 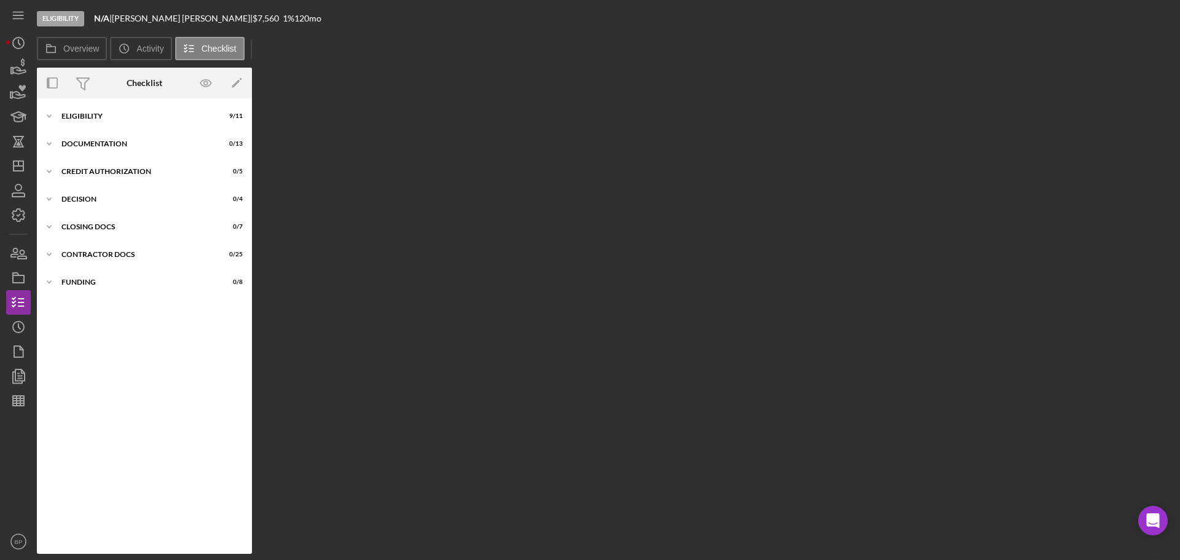 What do you see at coordinates (141, 49) in the screenshot?
I see `button: Activity` at bounding box center [141, 49].